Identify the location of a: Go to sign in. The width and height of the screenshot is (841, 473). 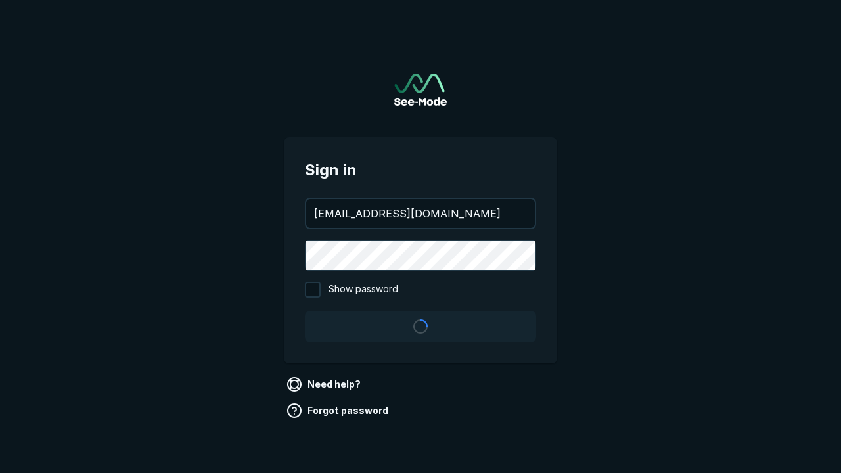
(420, 89).